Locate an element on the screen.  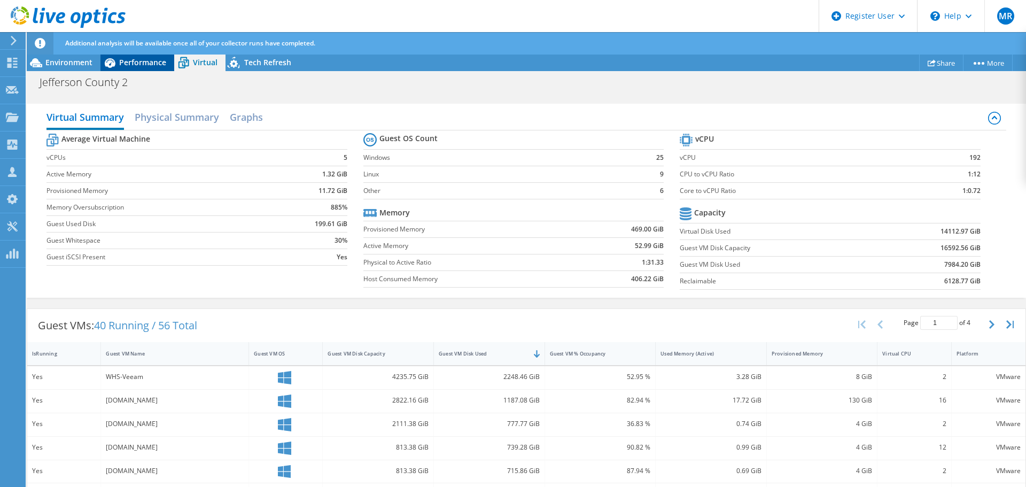
label: Host Consumed Memory is located at coordinates (470, 279).